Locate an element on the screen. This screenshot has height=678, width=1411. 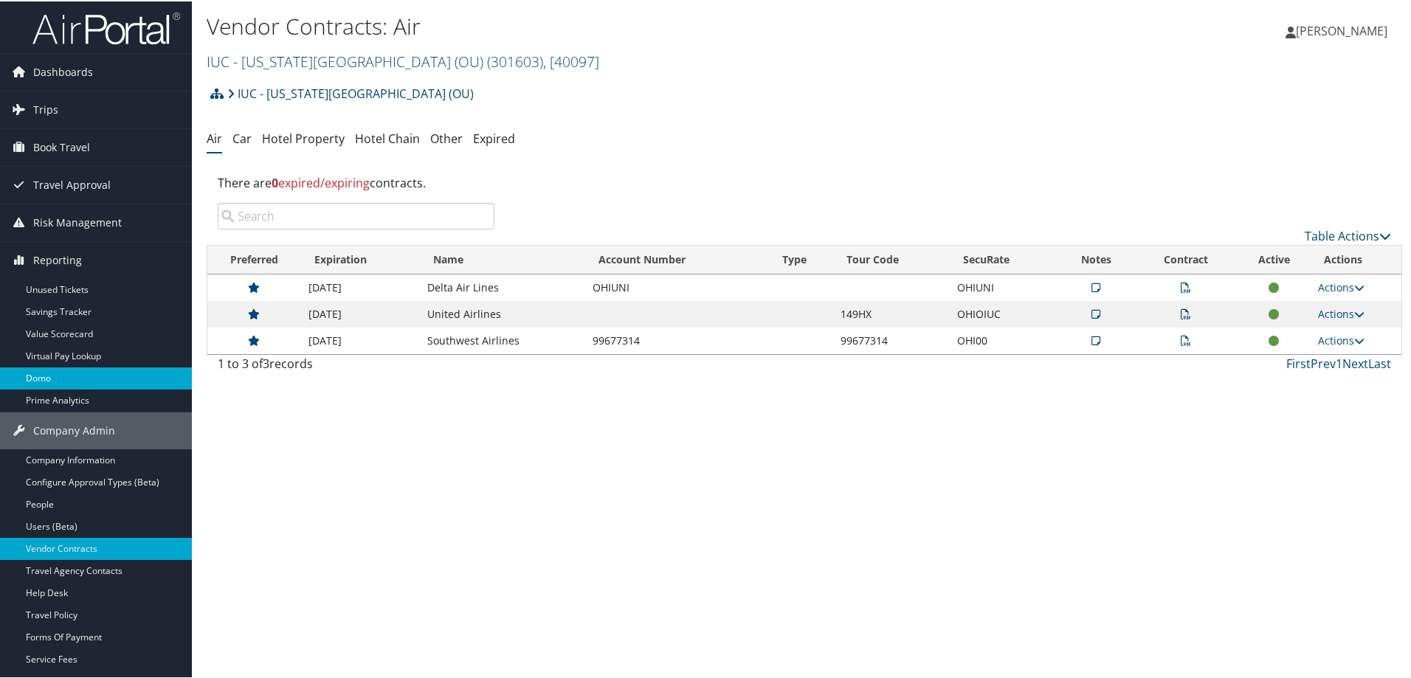
th: Type: activate to sort column ascending is located at coordinates (801, 258).